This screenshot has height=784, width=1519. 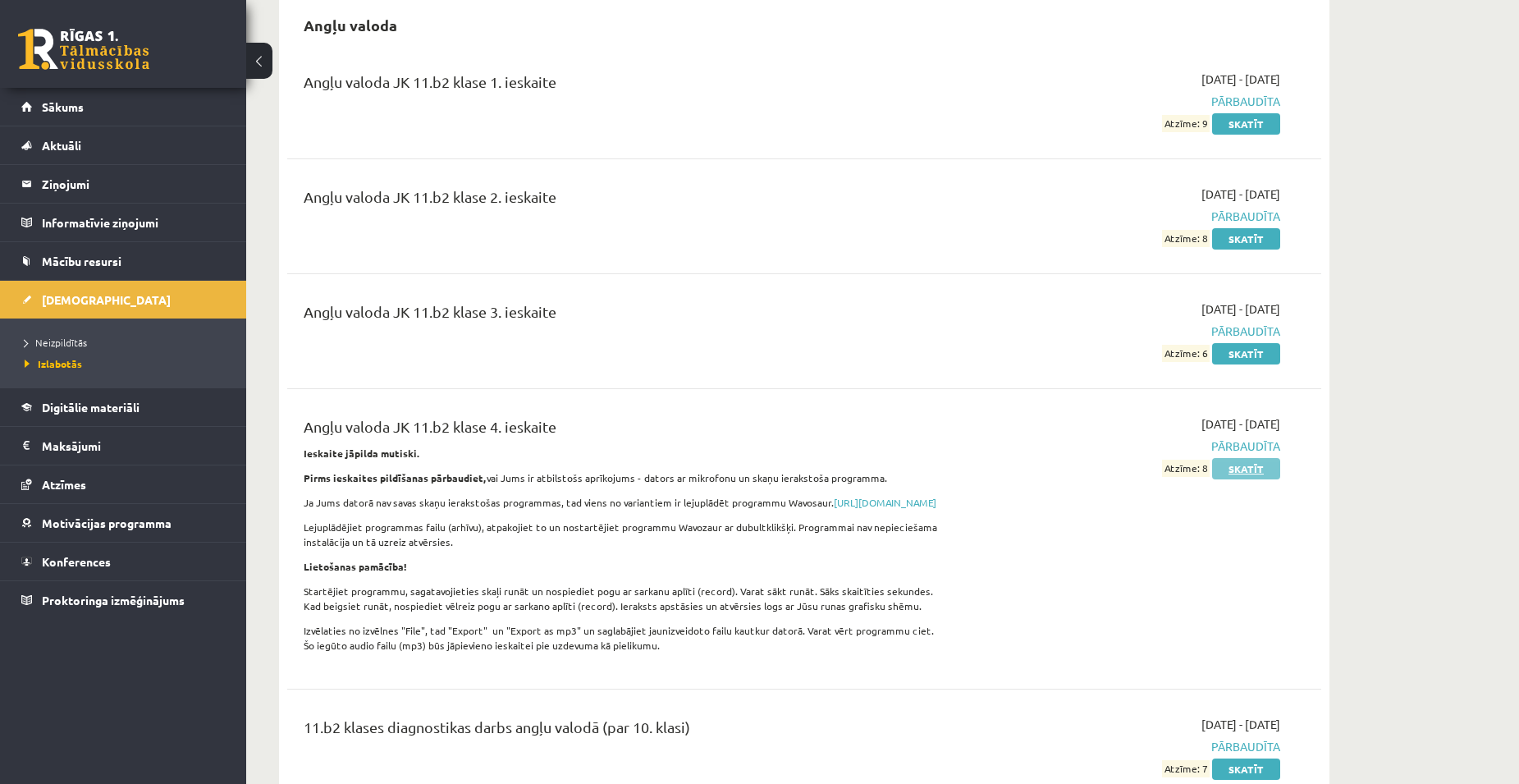 What do you see at coordinates (123, 407) in the screenshot?
I see `a: Digitālie materiāli` at bounding box center [123, 407].